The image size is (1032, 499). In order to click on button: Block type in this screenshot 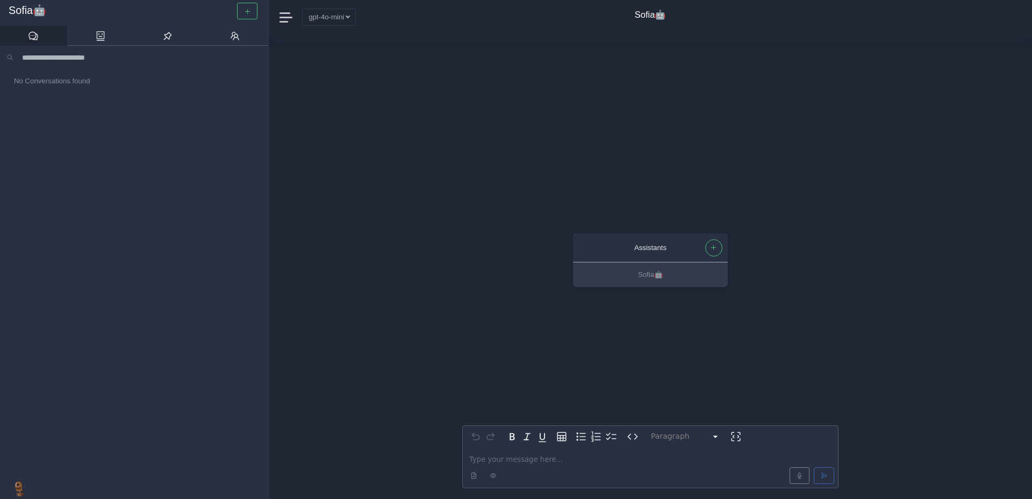, I will do `click(686, 437)`.